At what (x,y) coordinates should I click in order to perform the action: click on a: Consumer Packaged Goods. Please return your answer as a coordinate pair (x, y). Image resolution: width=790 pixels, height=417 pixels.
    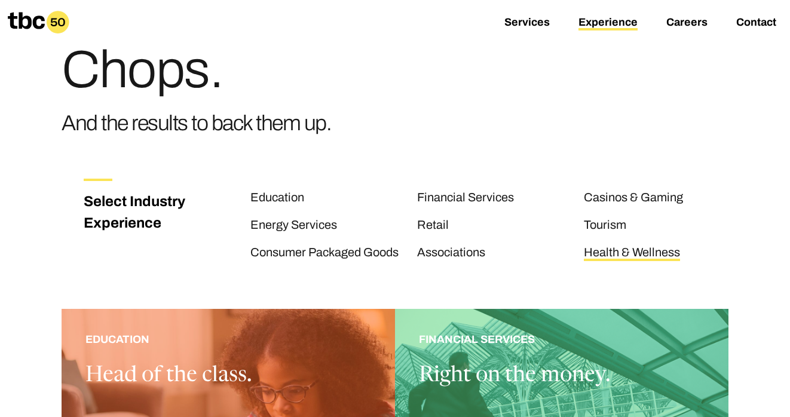
    Looking at the image, I should click on (324, 253).